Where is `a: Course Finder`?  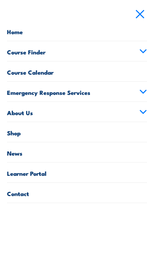 a: Course Finder is located at coordinates (77, 51).